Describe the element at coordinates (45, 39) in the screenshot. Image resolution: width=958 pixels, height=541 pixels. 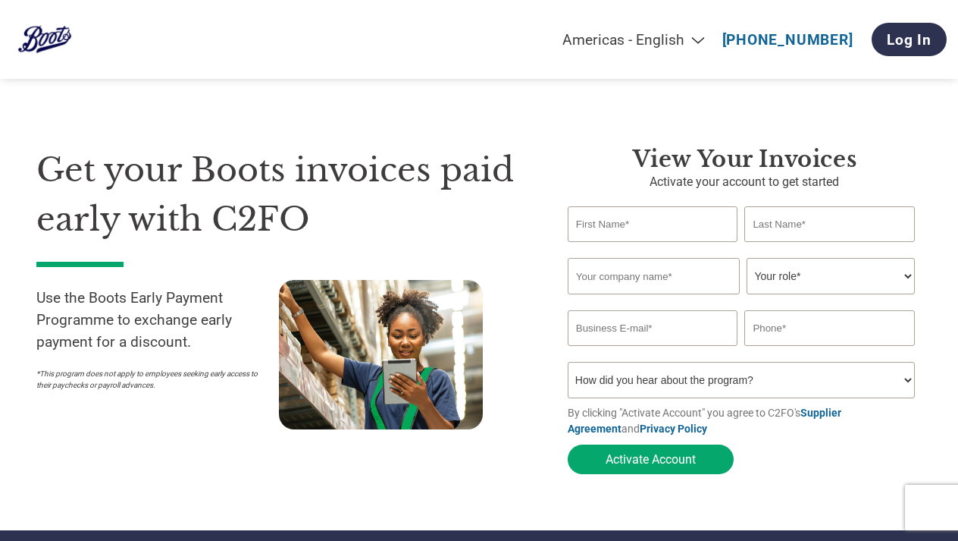
I see `img: Boots` at that location.